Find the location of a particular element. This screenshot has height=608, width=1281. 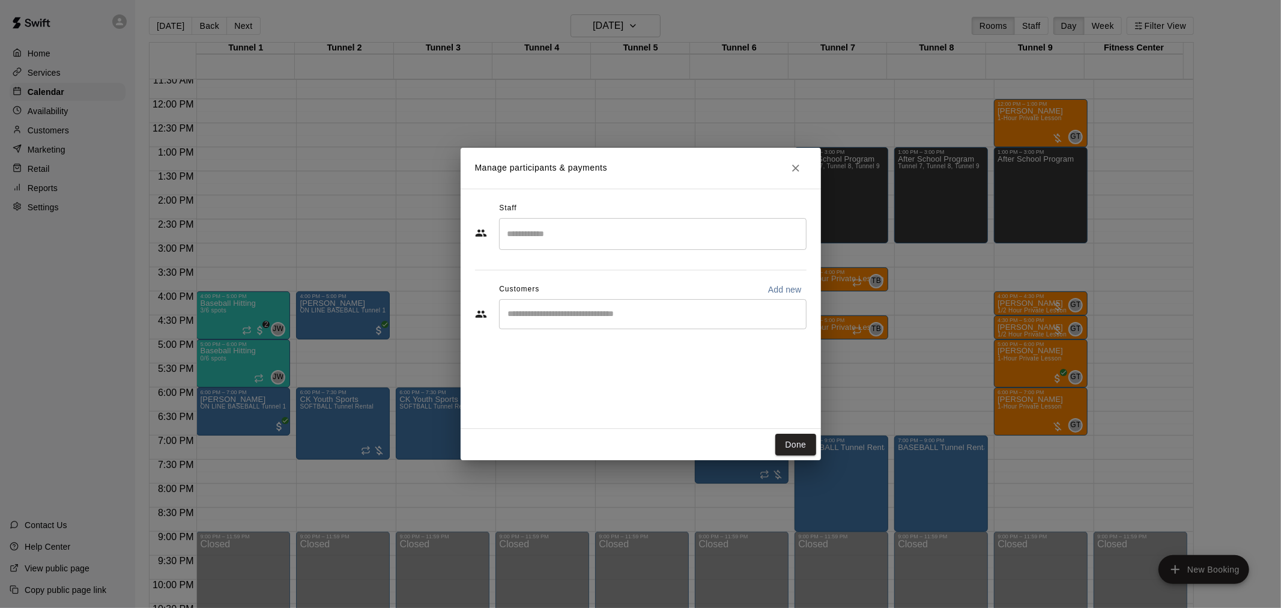

svg: Customers is located at coordinates (481, 314).